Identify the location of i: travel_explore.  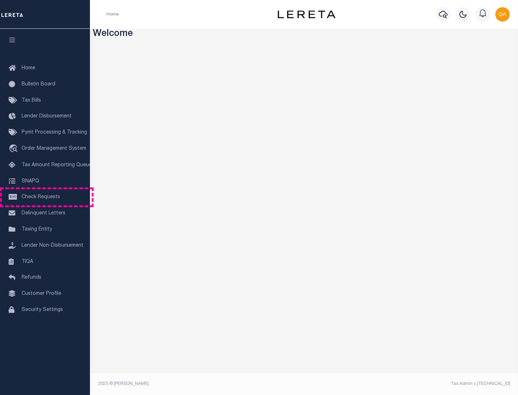
(14, 149).